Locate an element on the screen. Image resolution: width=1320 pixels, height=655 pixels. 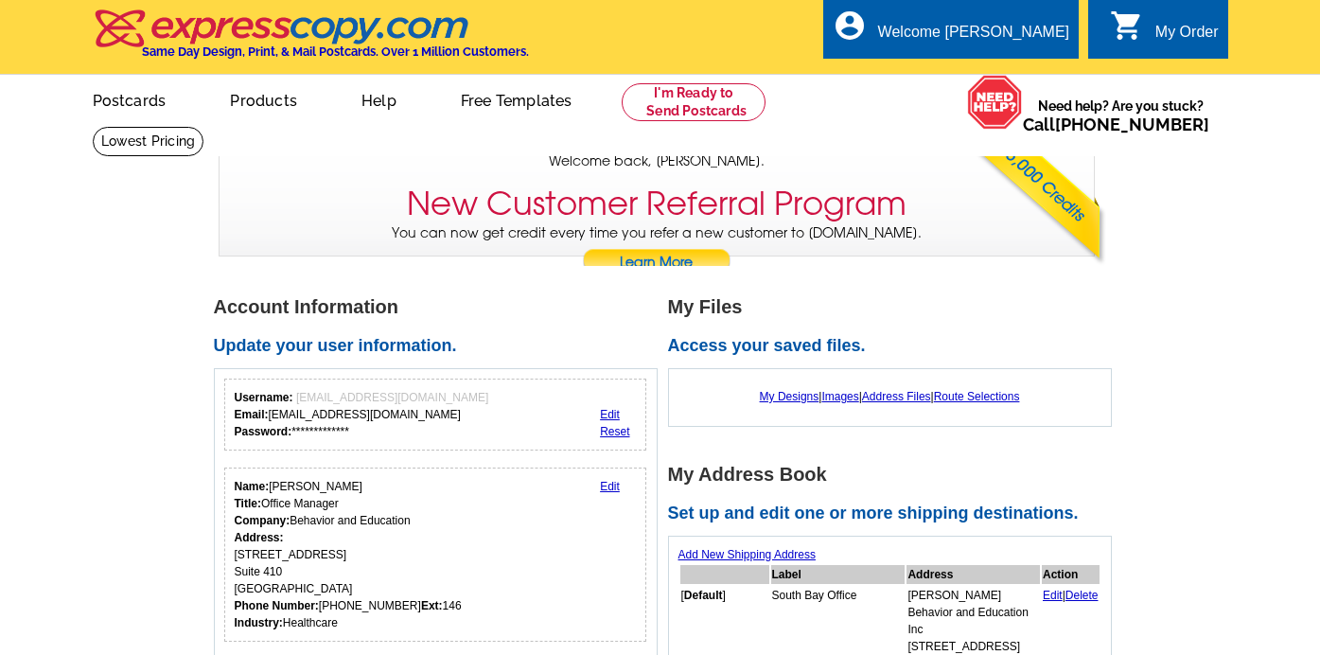
i: shopping_cart is located at coordinates (1127, 26).